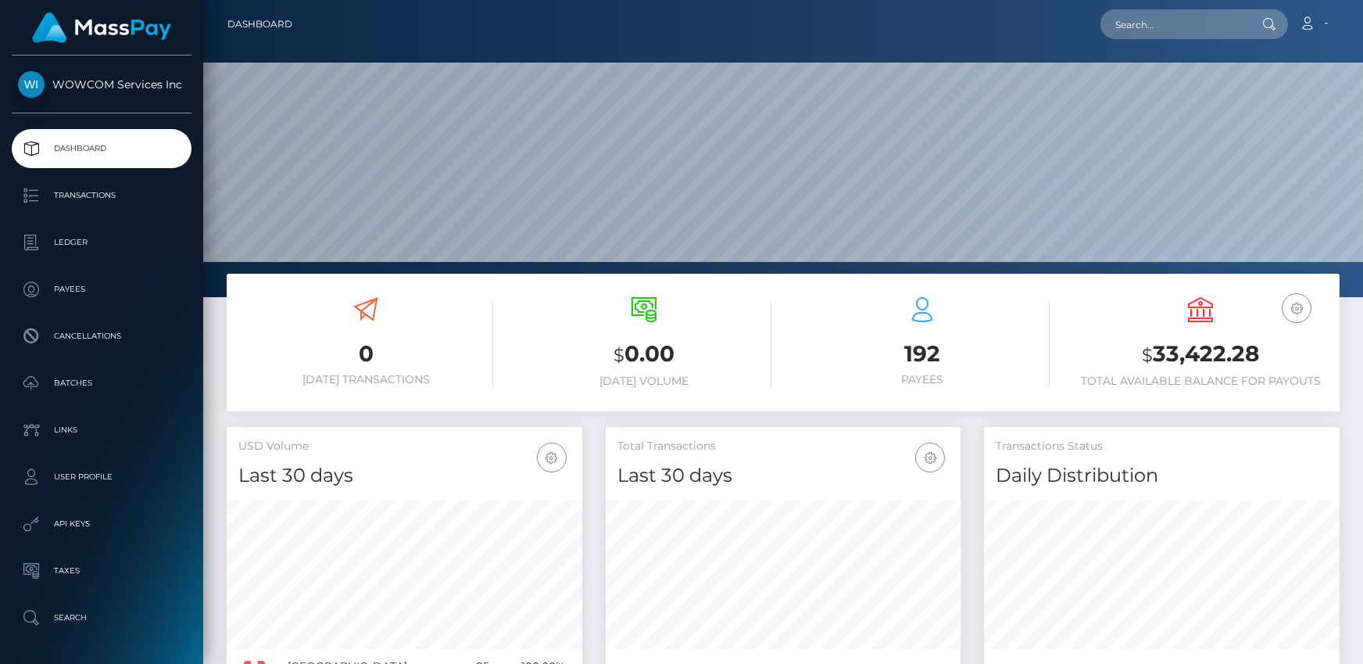 This screenshot has height=664, width=1363. What do you see at coordinates (404, 446) in the screenshot?
I see `h5: USD Volume` at bounding box center [404, 446].